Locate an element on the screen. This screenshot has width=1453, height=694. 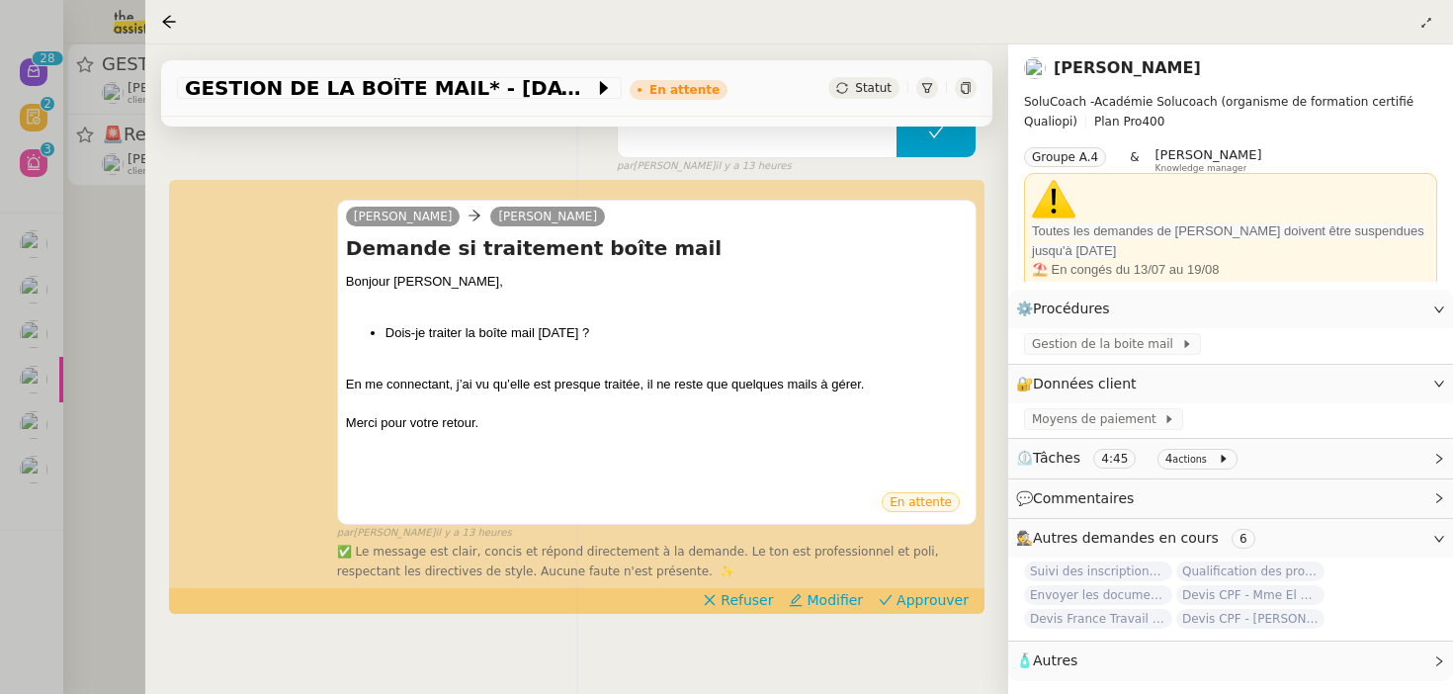
div: En me connectant, j’ai vu qu’elle est presque traitée, il ne reste que quelques mails à gérer. is located at coordinates (657, 385).